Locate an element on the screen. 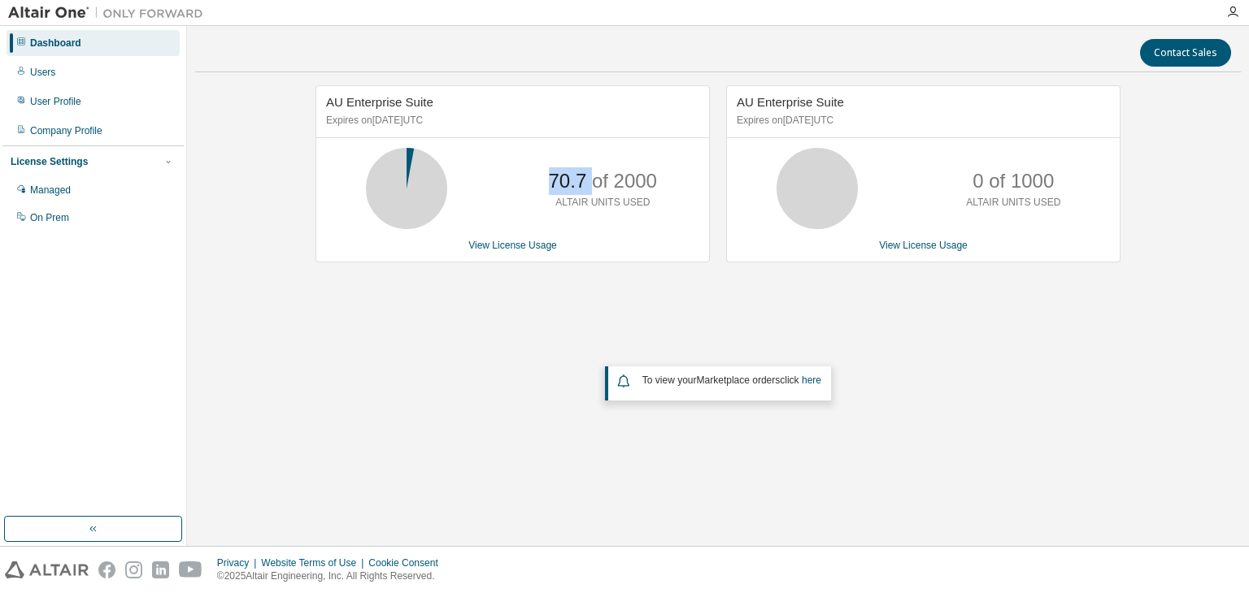 The width and height of the screenshot is (1249, 593). div: Cookie Consent is located at coordinates (407, 563).